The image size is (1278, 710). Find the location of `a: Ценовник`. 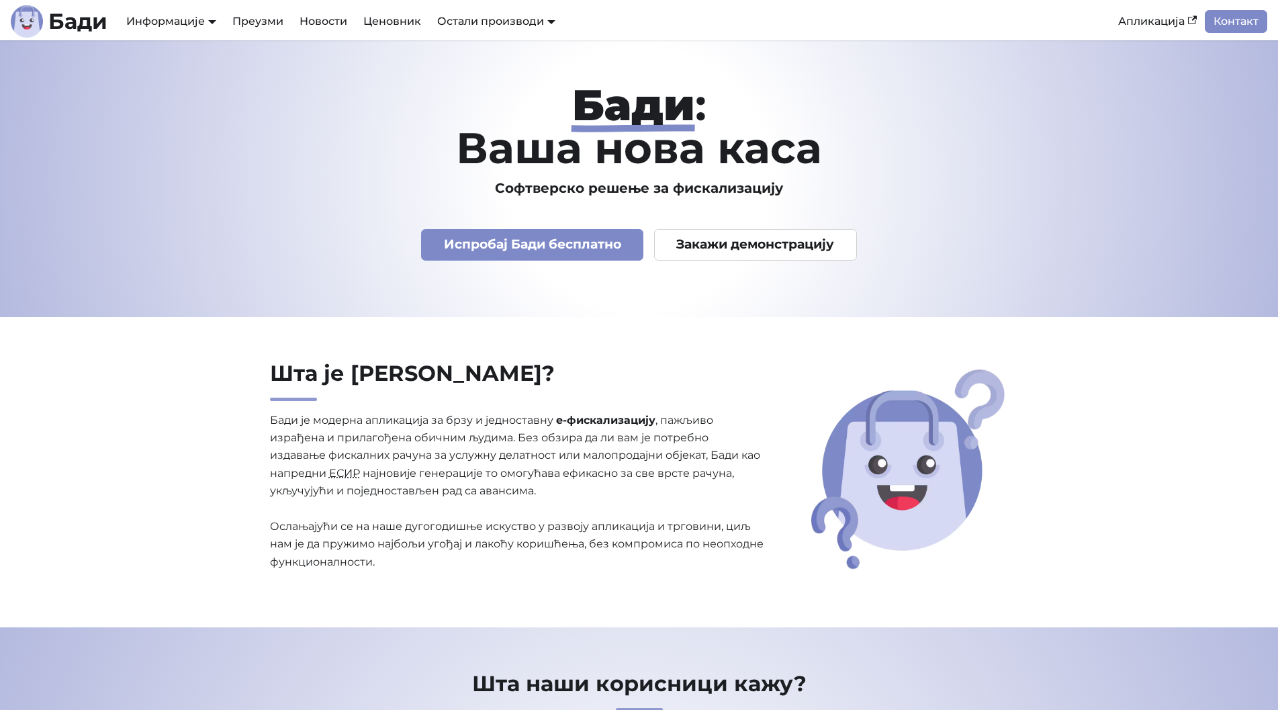

a: Ценовник is located at coordinates (392, 21).